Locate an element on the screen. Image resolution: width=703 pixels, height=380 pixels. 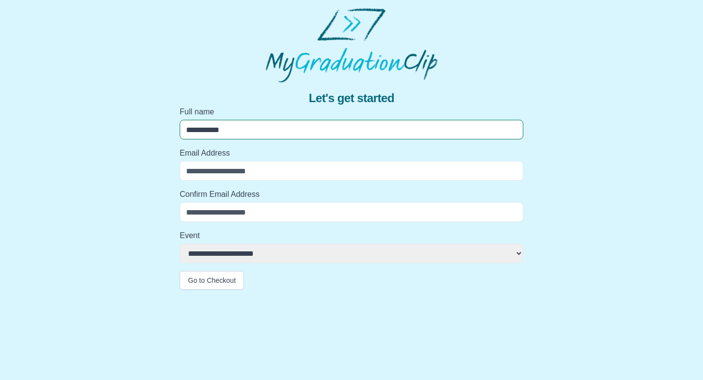
img: MyGraduationClip is located at coordinates (352, 45).